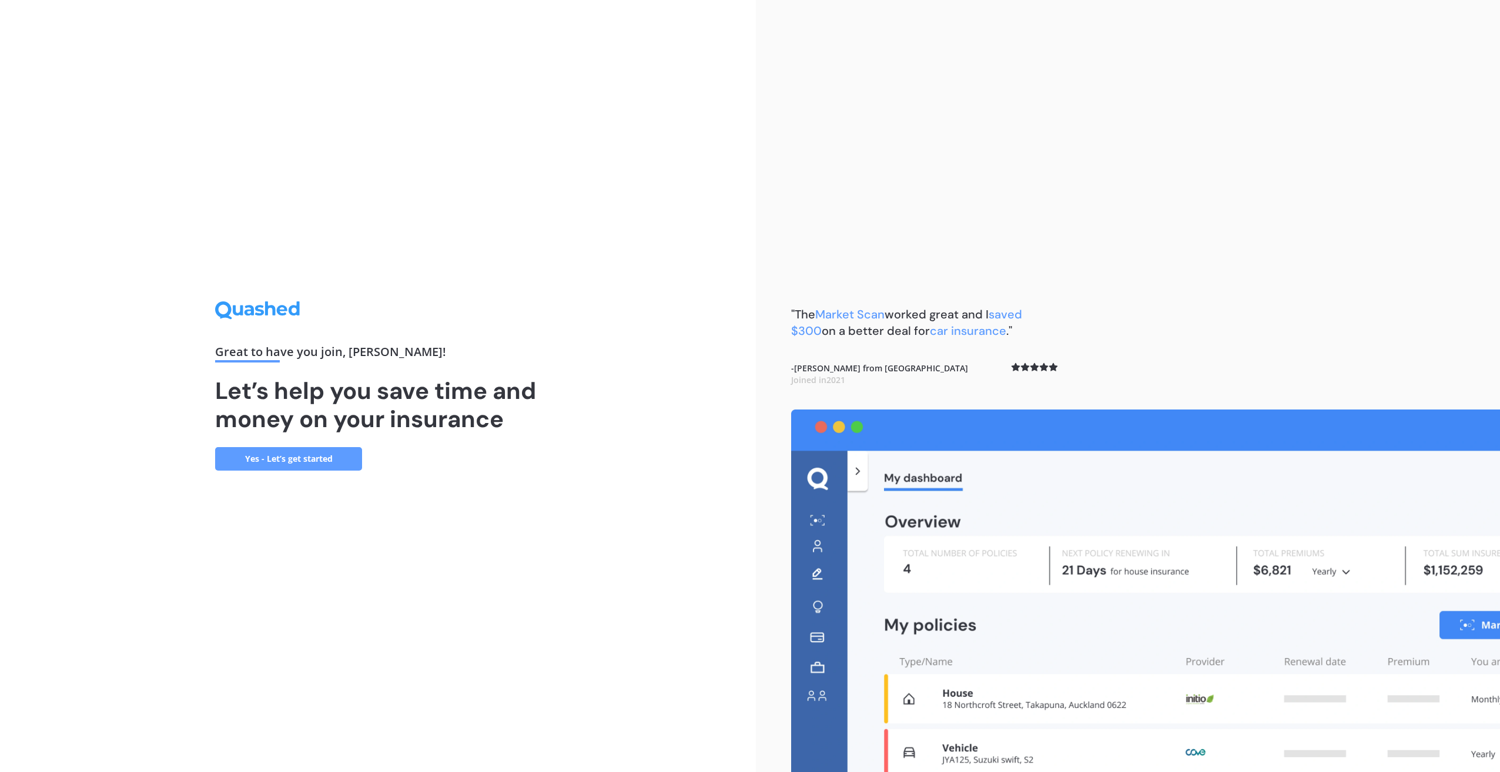 This screenshot has width=1500, height=772. I want to click on h1: Let’s help you save time and money on your insurance, so click(378, 405).